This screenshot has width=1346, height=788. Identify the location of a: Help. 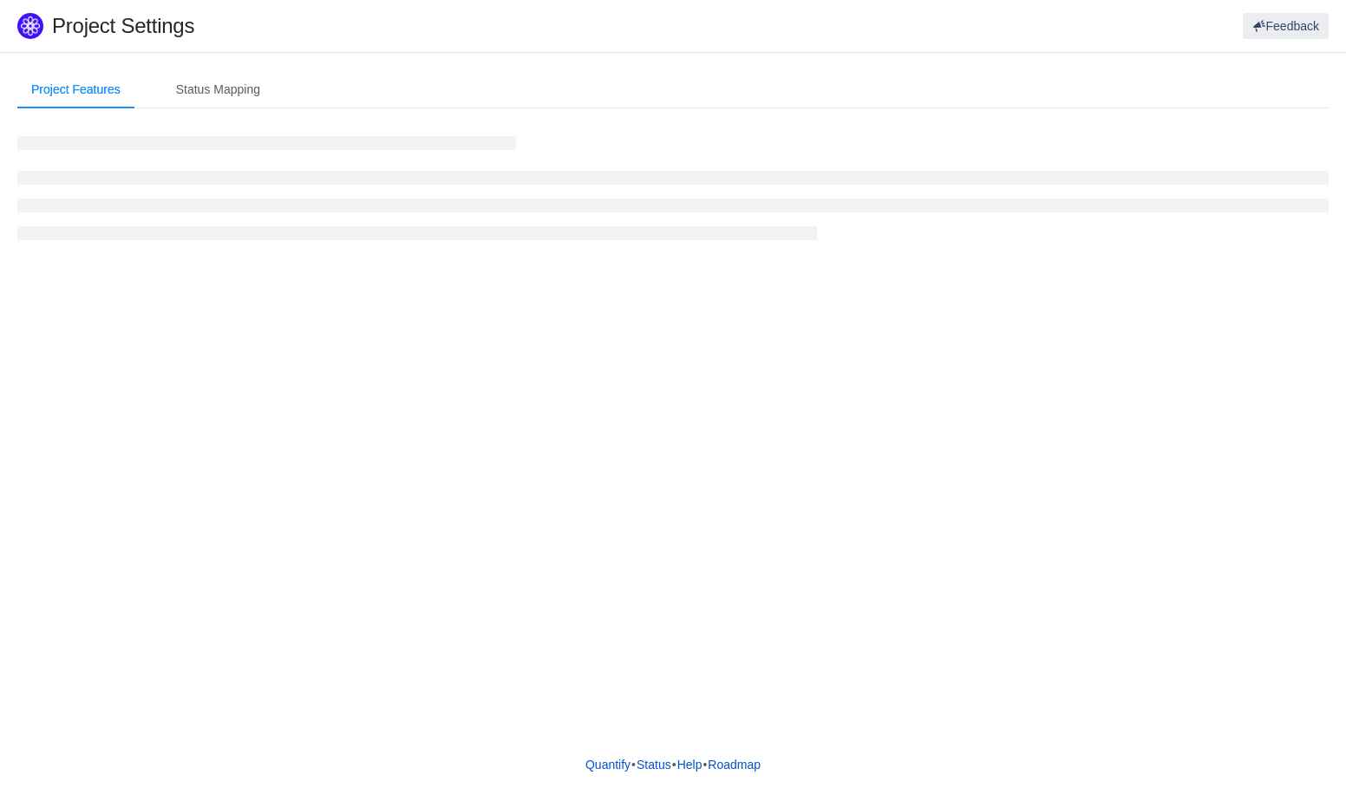
(689, 765).